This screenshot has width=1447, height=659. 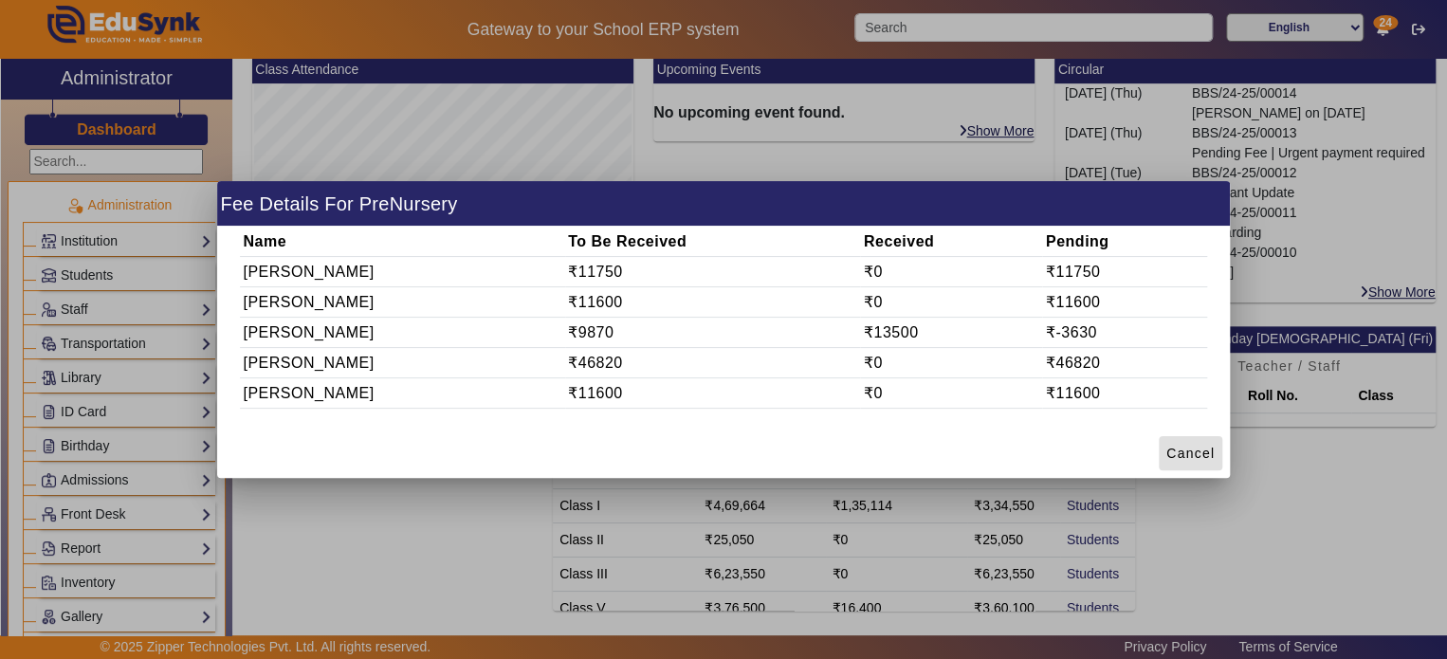 I want to click on h1: Fee Details For PreNursery, so click(x=724, y=203).